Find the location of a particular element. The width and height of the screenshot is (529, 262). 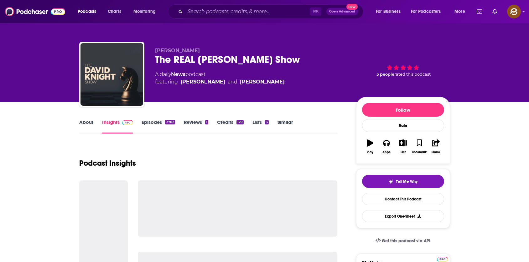

span: Podcasts is located at coordinates (87, 12).